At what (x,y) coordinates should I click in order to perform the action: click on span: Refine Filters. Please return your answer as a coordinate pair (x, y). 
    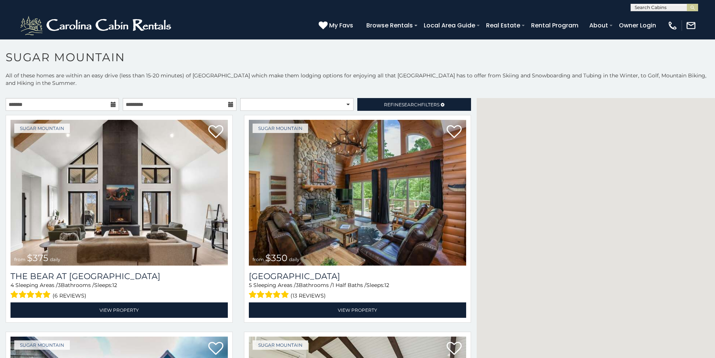
    Looking at the image, I should click on (412, 104).